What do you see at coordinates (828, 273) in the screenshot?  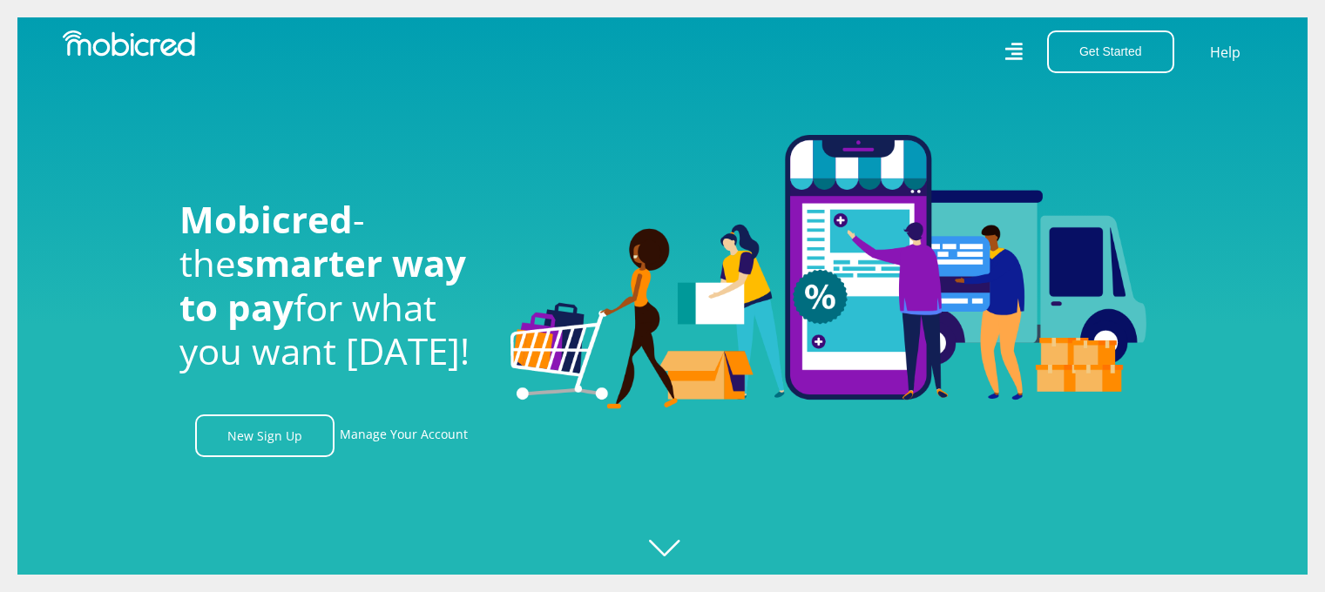 I see `img: Welcome to Mobicred` at bounding box center [828, 273].